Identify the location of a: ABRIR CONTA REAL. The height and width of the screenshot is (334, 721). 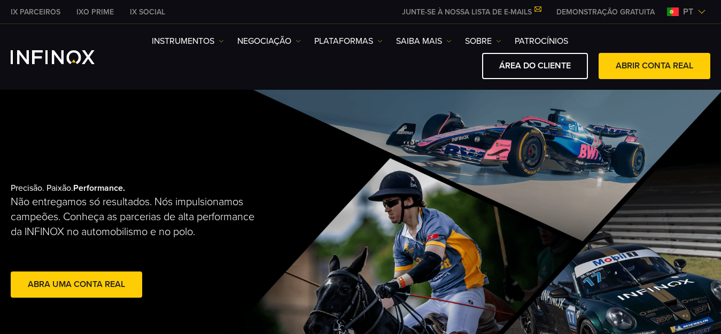
(654, 66).